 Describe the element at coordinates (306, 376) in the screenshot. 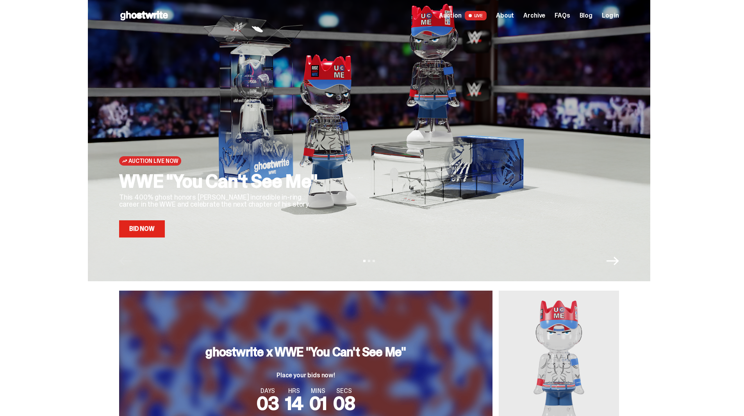

I see `p: Place your bids now!` at that location.